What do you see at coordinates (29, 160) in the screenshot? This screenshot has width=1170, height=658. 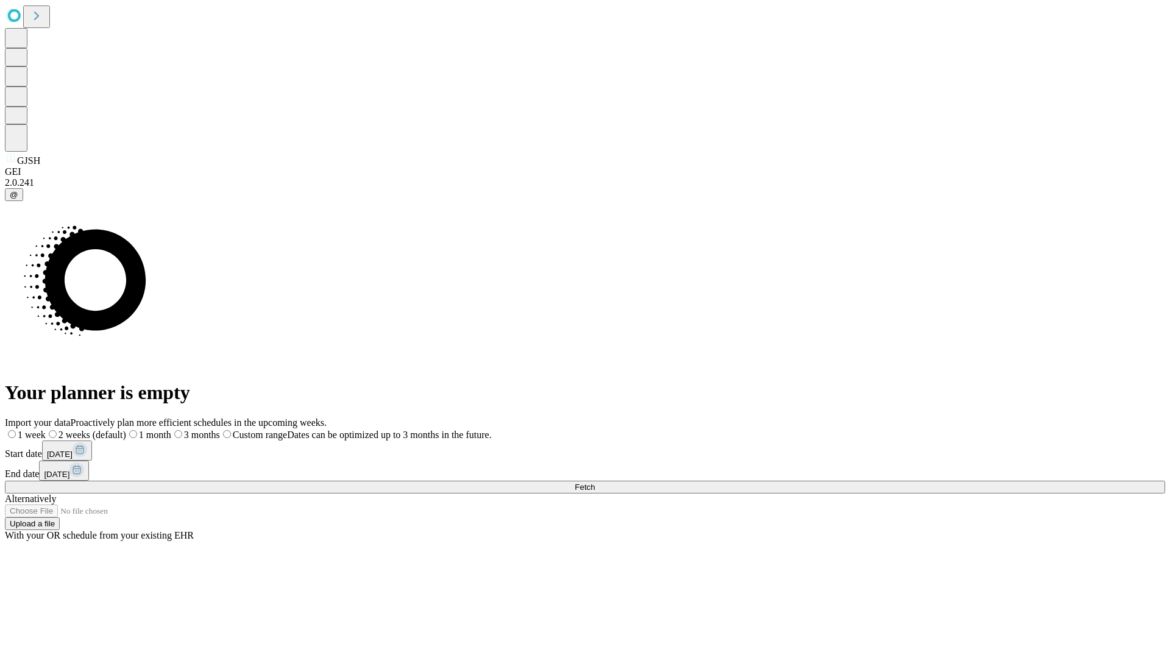 I see `span: GJSH` at bounding box center [29, 160].